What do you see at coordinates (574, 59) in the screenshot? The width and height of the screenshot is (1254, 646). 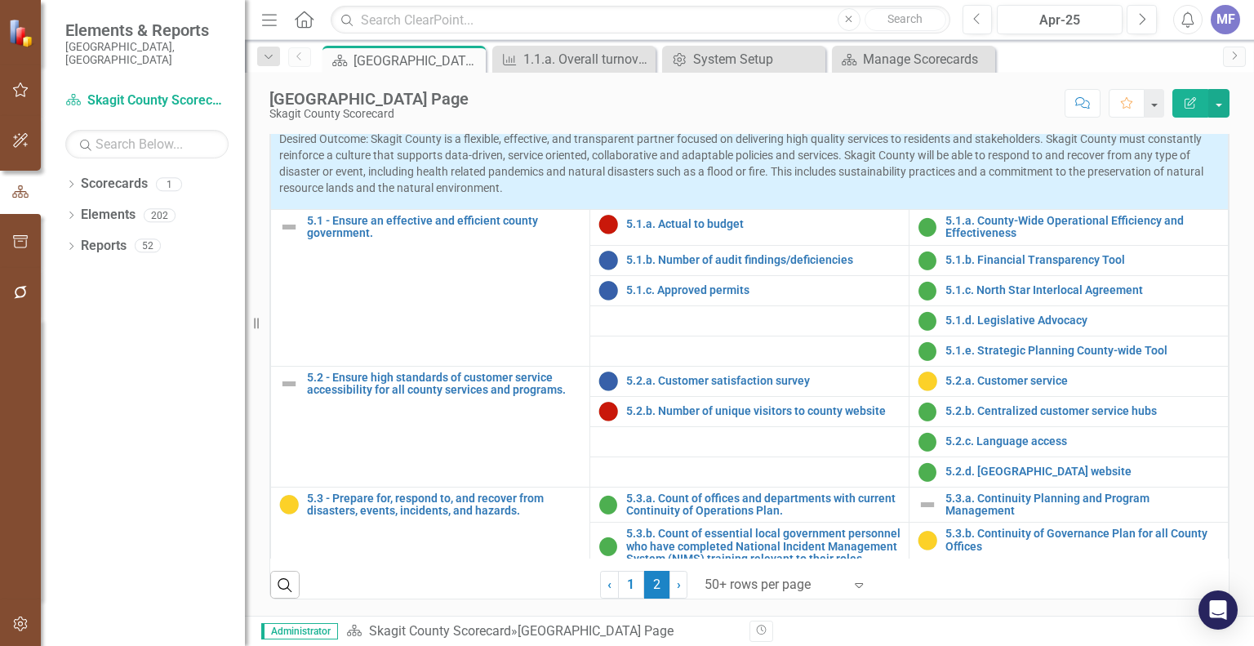 I see `a: 1.1.a. Overall turnover rate` at bounding box center [574, 59].